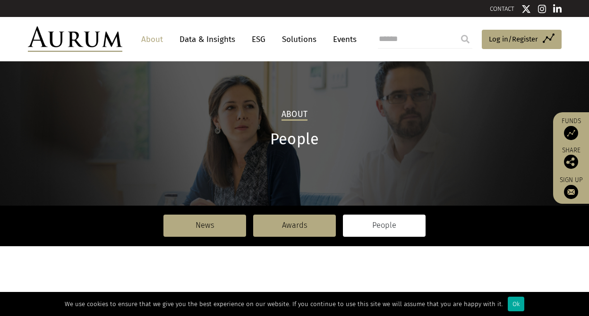  Describe the element at coordinates (502, 9) in the screenshot. I see `a: CONTACT` at that location.